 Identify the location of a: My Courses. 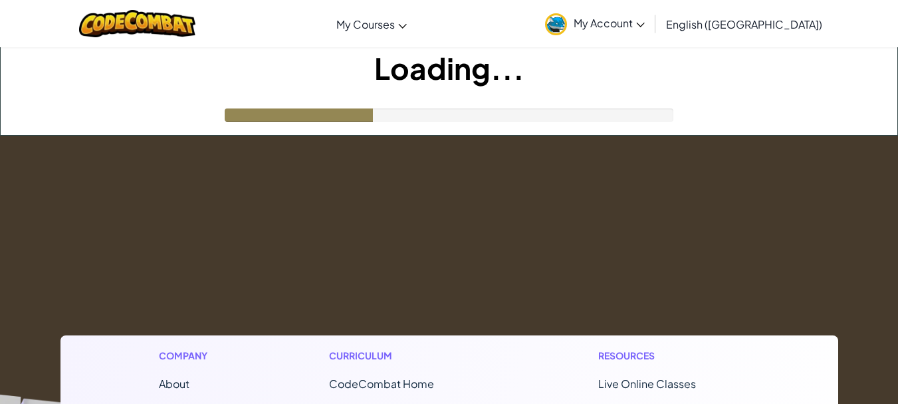
(372, 24).